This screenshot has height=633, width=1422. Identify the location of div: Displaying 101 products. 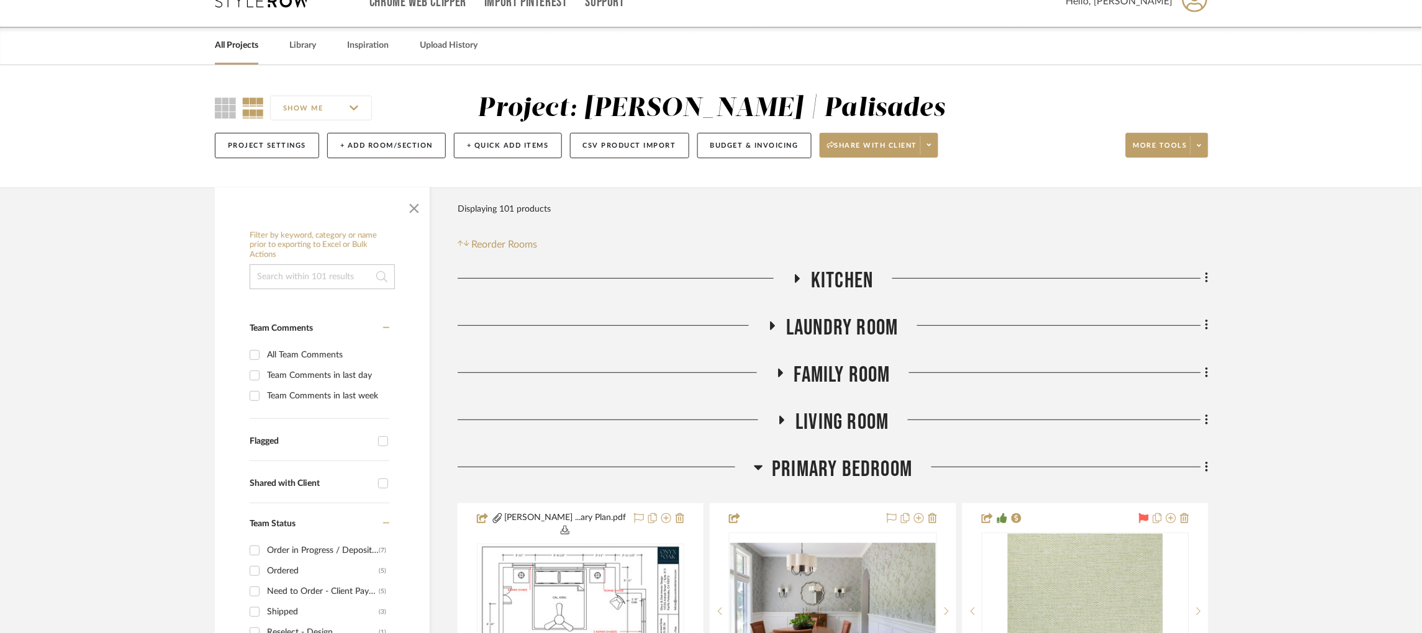
(504, 209).